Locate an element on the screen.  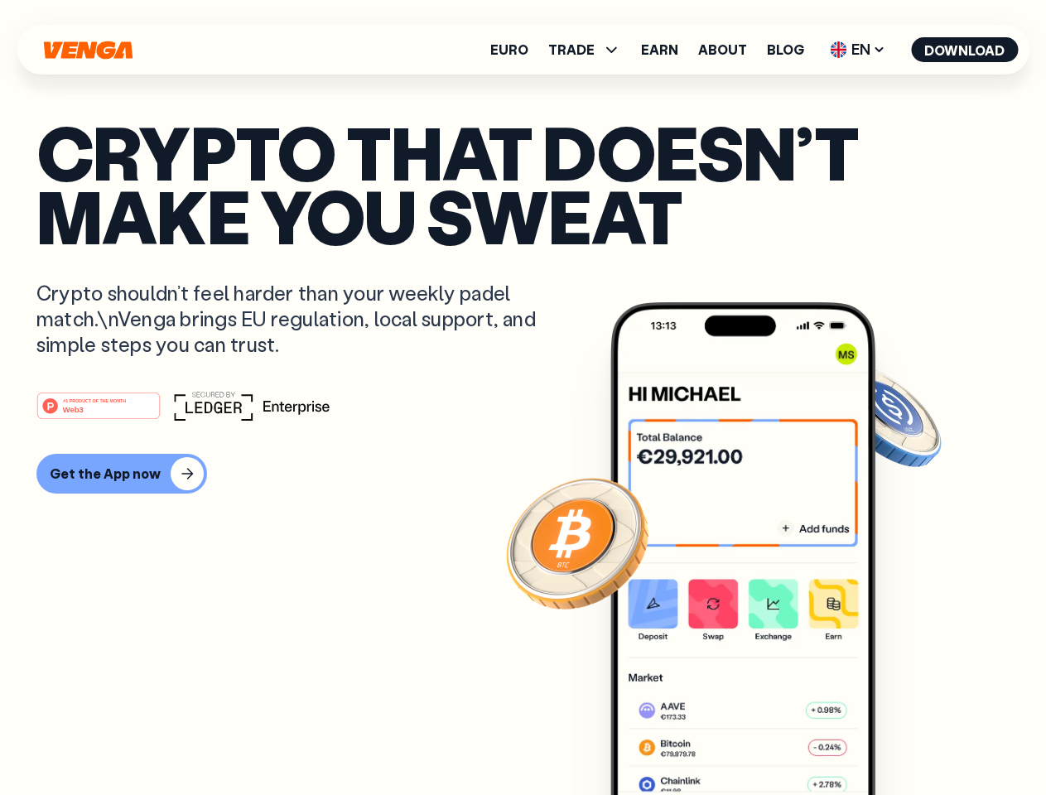
a: #1 PRODUCT OF THE MONTHWeb3 is located at coordinates (99, 413).